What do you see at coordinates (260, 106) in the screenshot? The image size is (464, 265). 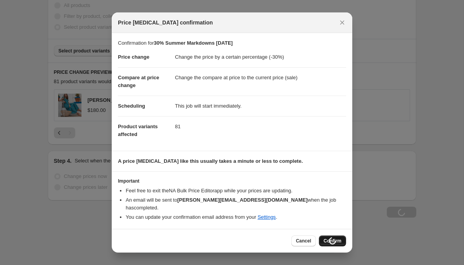 I see `dd: This job will start immediately.` at bounding box center [260, 106].